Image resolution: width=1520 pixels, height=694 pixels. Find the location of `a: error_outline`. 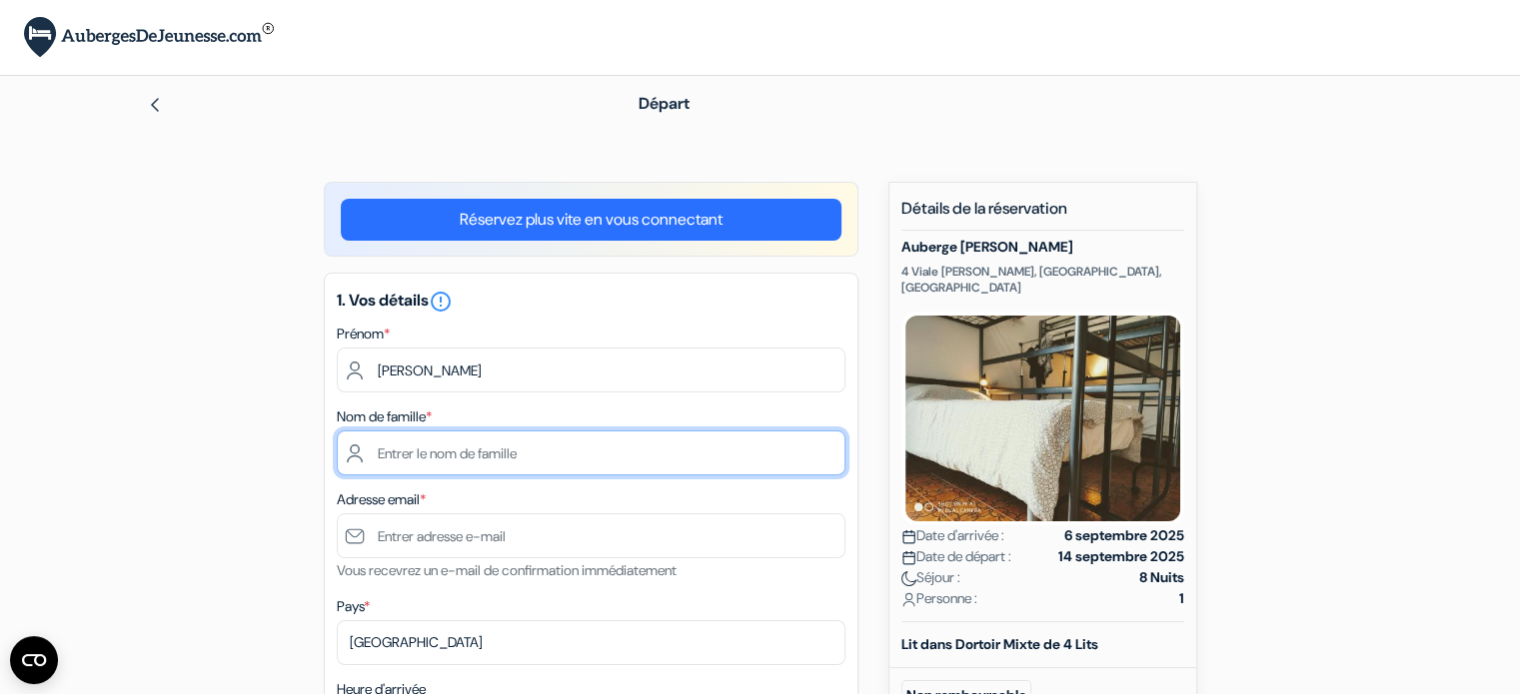

a: error_outline is located at coordinates (441, 300).